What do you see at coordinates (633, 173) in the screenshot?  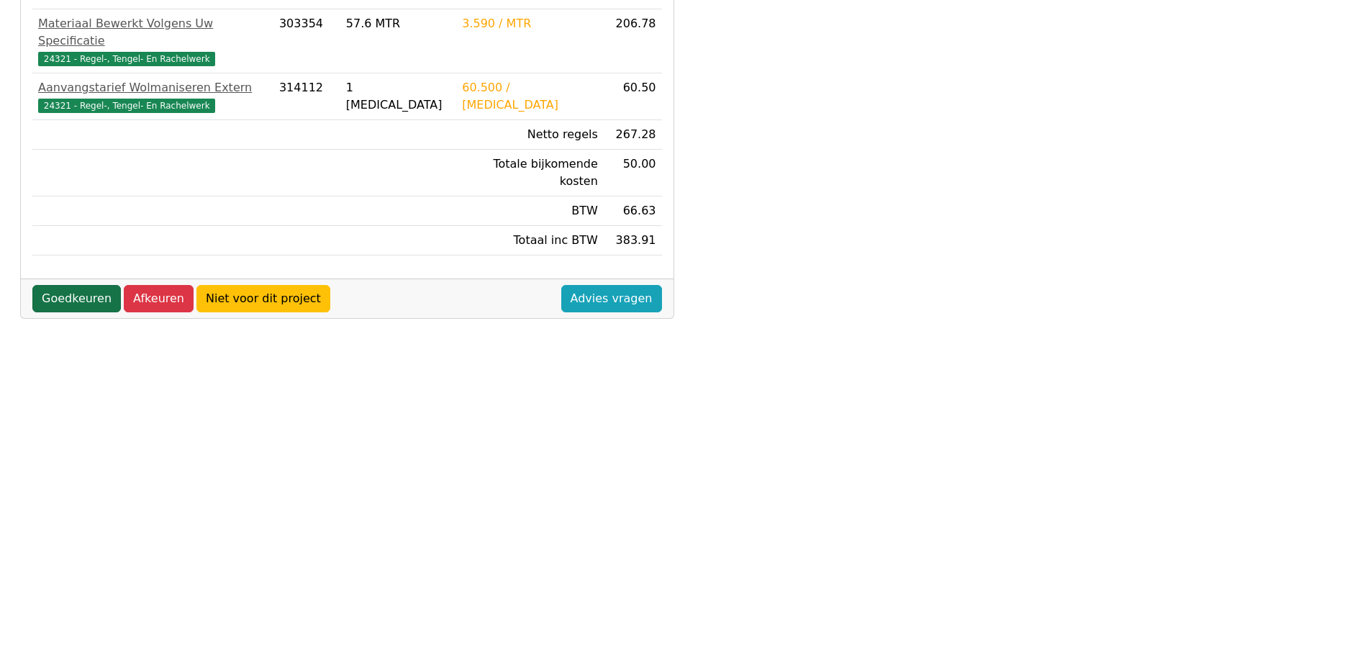 I see `td: 50.00` at bounding box center [633, 173].